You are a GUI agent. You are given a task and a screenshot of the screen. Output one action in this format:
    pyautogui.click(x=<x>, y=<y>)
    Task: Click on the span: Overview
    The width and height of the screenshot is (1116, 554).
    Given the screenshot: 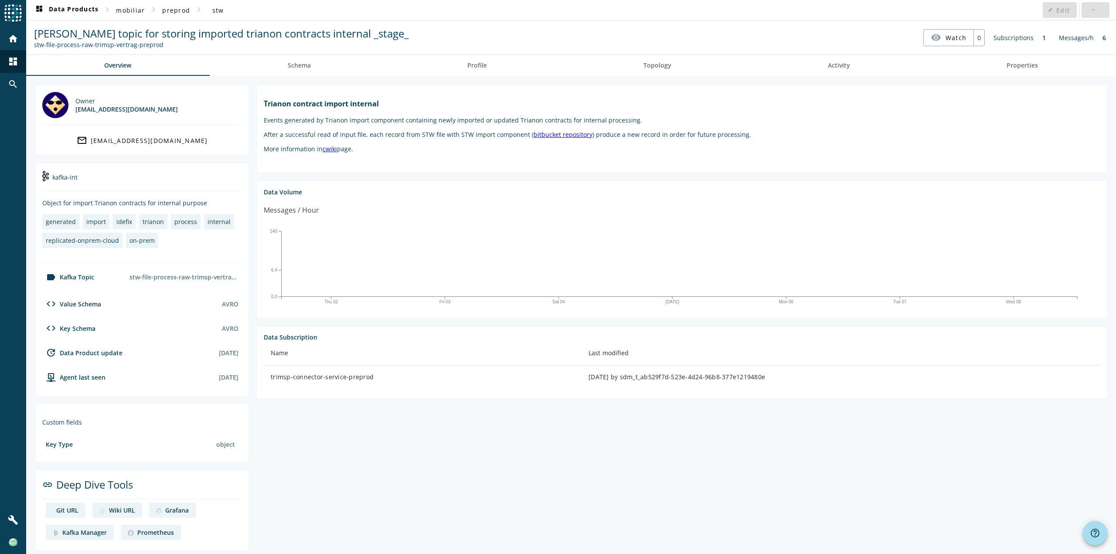 What is the action you would take?
    pyautogui.click(x=118, y=65)
    